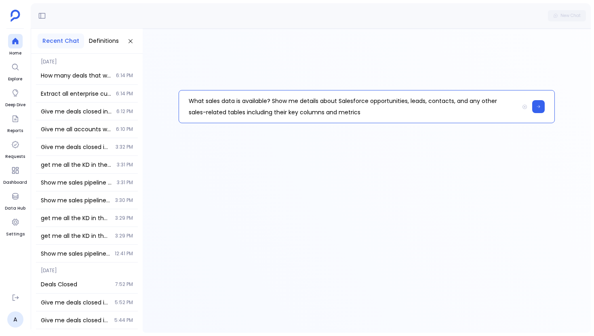 The image size is (594, 336). I want to click on span: 5:52 PM, so click(124, 303).